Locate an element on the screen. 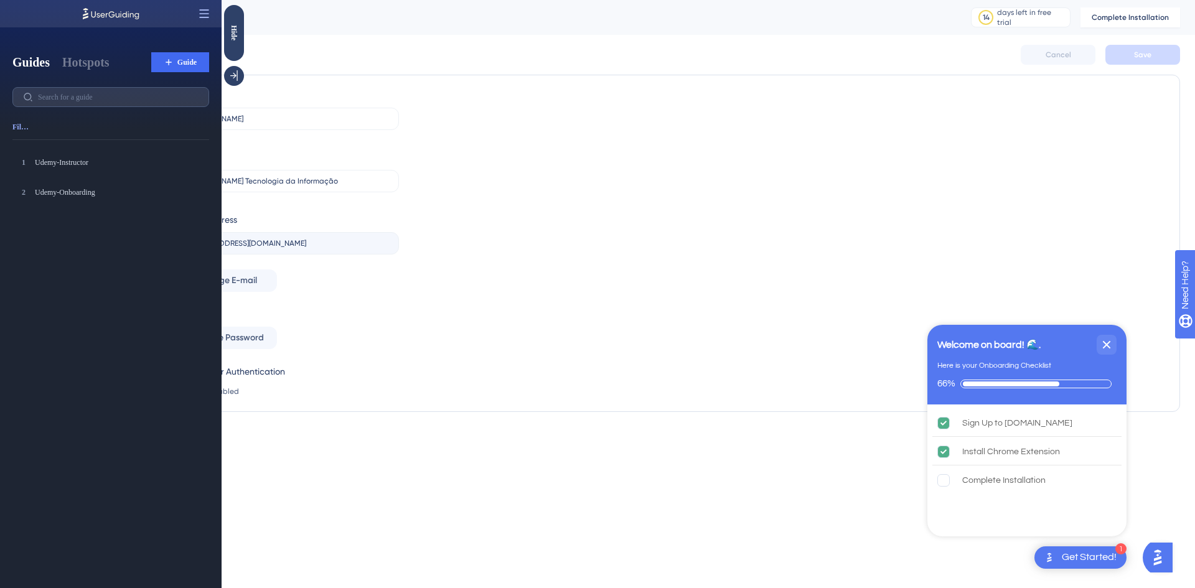 This screenshot has width=1195, height=588. span: Disabled is located at coordinates (223, 392).